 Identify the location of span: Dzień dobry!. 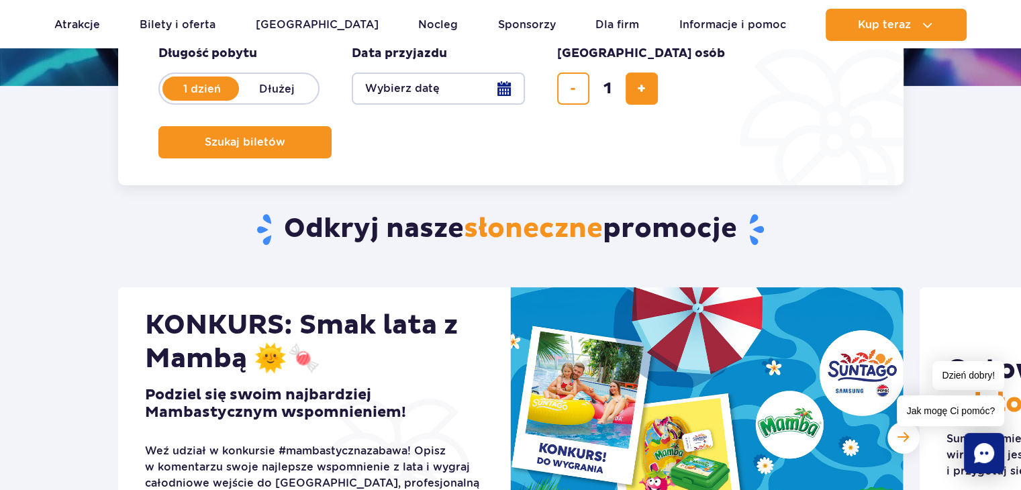
(968, 375).